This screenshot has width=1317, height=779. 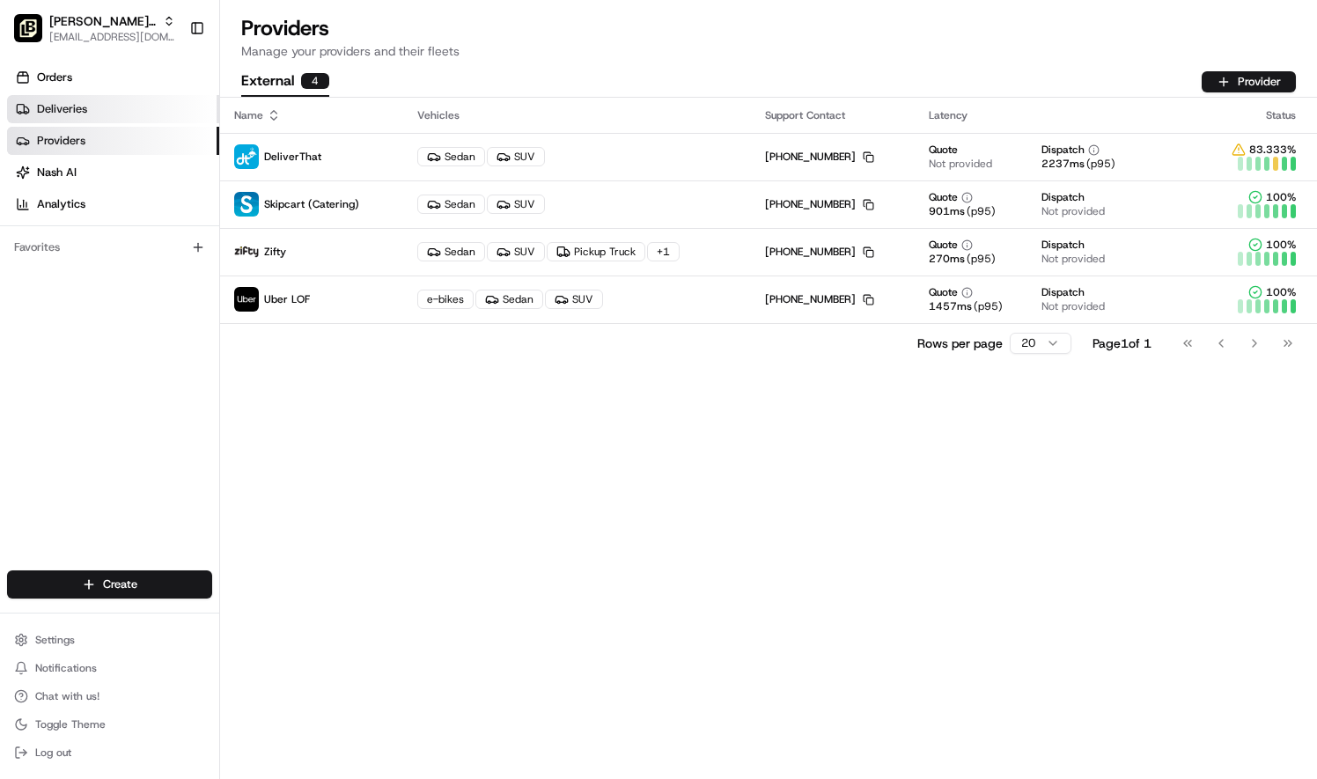 I want to click on h1: Providers, so click(x=769, y=28).